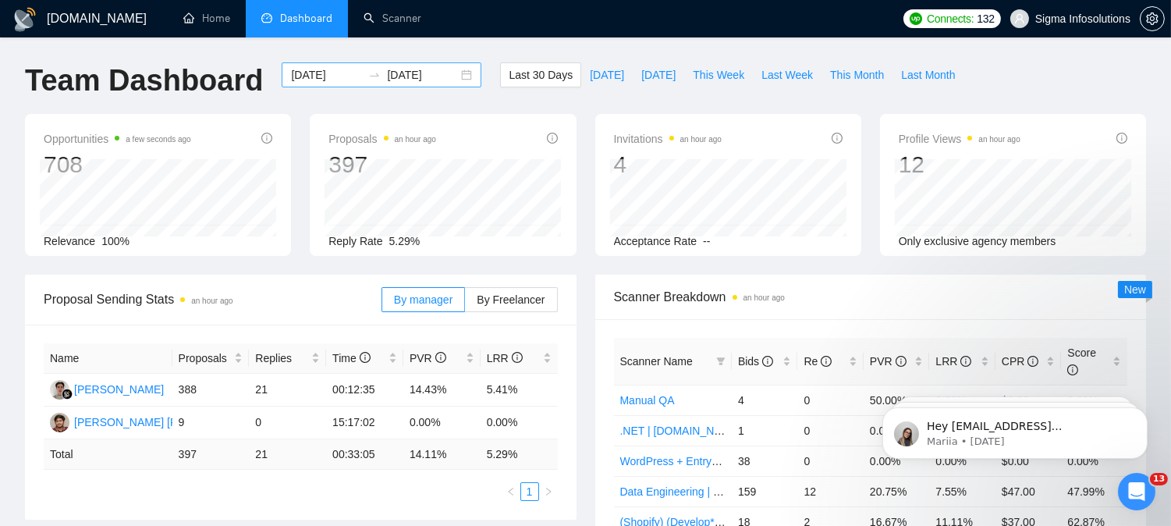 Image resolution: width=1171 pixels, height=526 pixels. I want to click on span: This Month, so click(857, 75).